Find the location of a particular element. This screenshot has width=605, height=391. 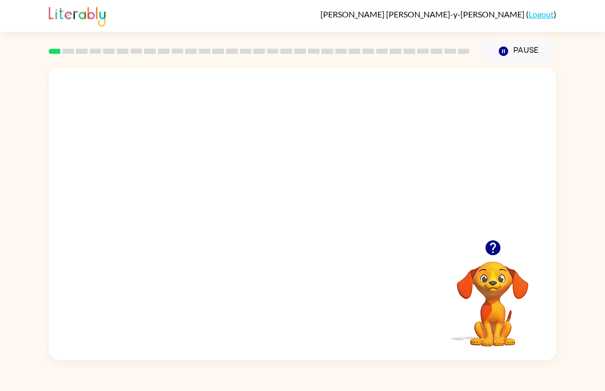

img: Literably is located at coordinates (77, 15).